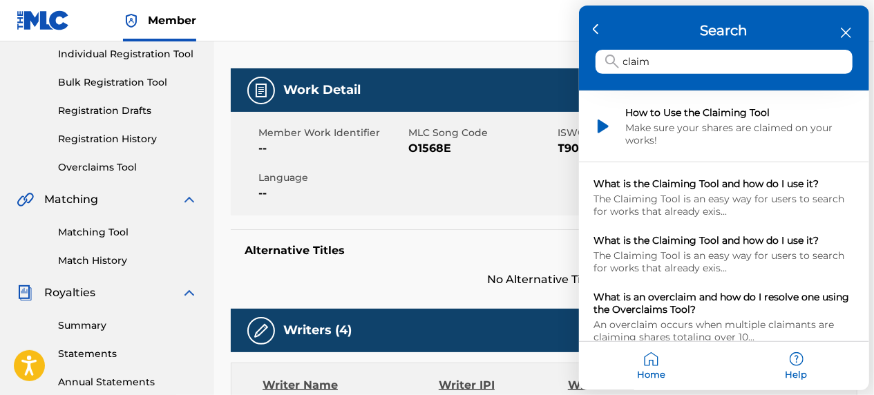 This screenshot has width=874, height=395. I want to click on div: Help, so click(797, 366).